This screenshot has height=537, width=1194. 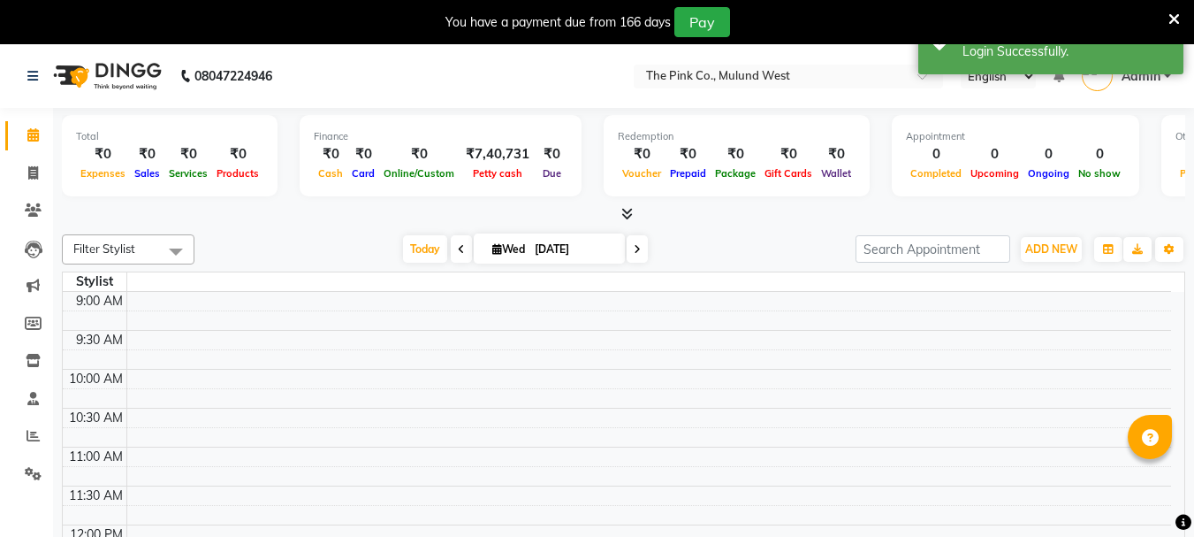 What do you see at coordinates (994, 173) in the screenshot?
I see `span: Upcoming` at bounding box center [994, 173].